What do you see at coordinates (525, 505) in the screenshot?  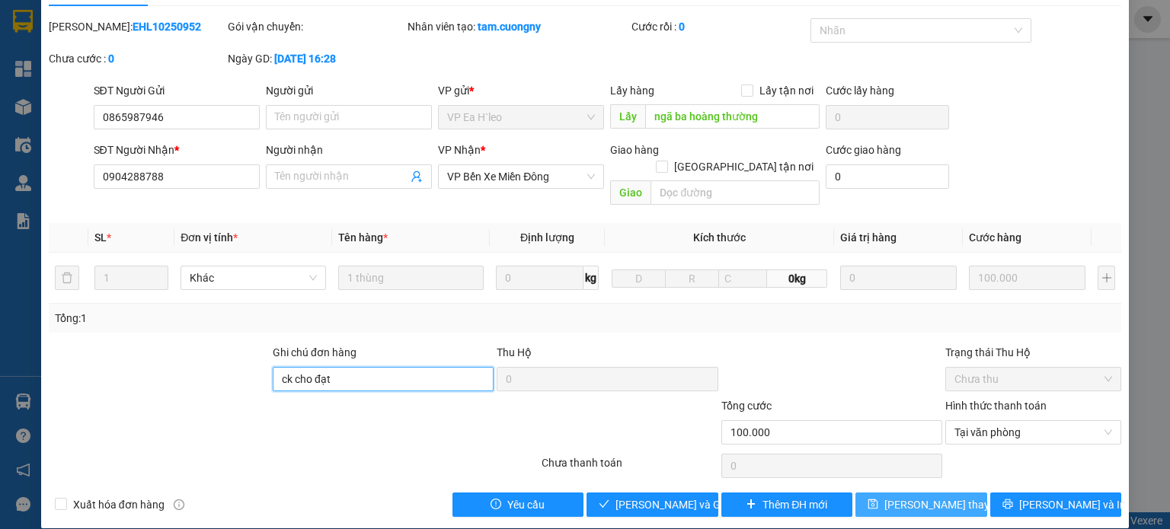 I see `span: Yêu cầu` at bounding box center [525, 505].